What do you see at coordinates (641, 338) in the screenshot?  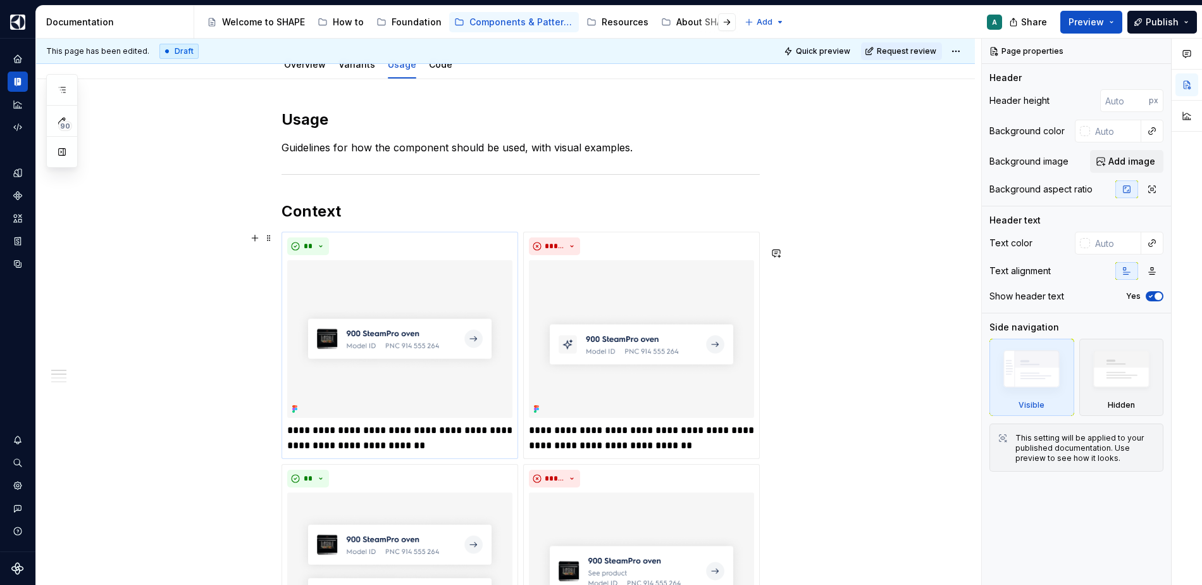 I see `img: ba7e7d33-a0fb-4a75-bac5-43b5e10ab556.png` at bounding box center [641, 338].